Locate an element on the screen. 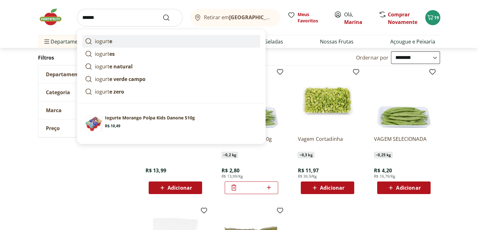 The height and width of the screenshot is (230, 478). span: ~ 0,25 kg is located at coordinates (383, 155).